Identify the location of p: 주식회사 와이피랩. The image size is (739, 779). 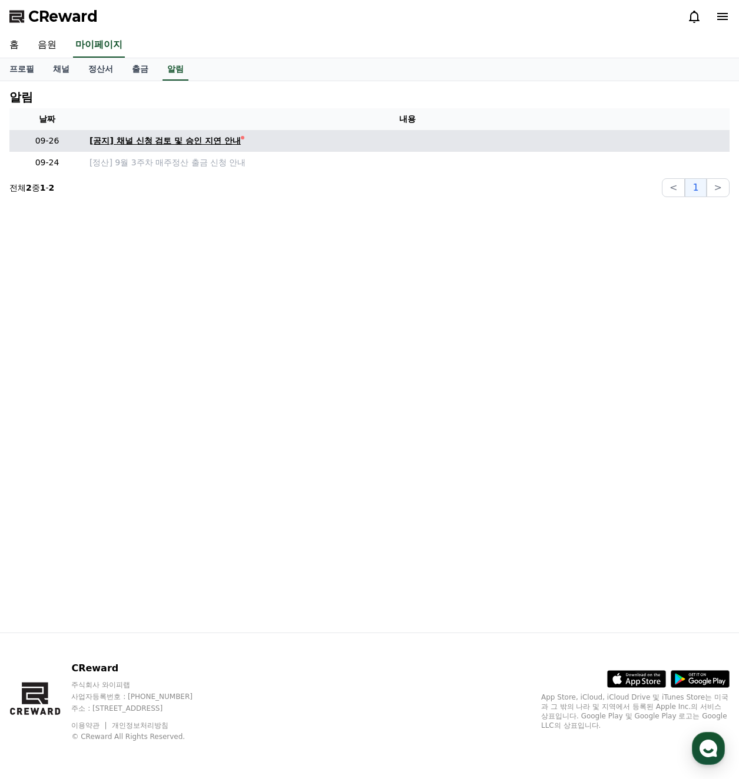
(143, 685).